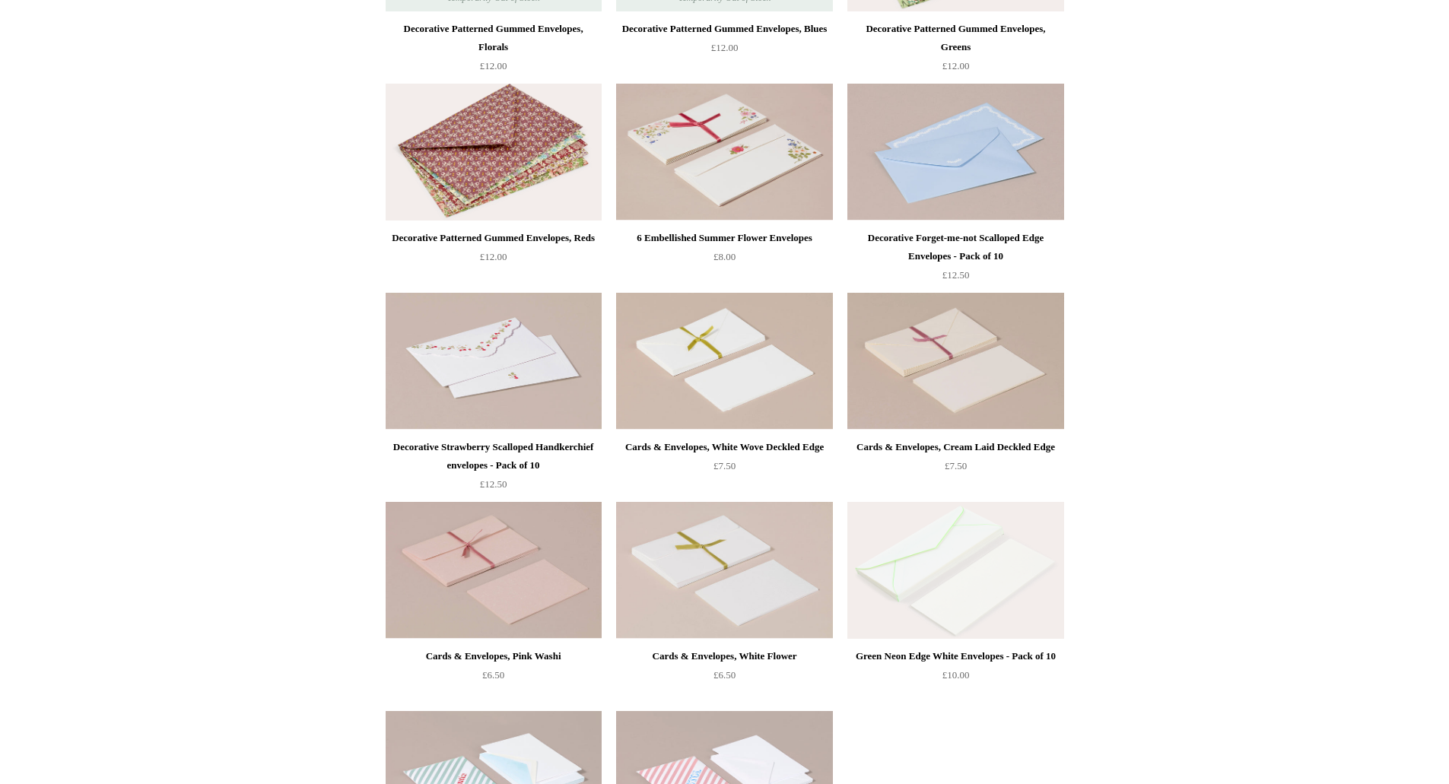 The width and height of the screenshot is (1449, 784). Describe the element at coordinates (494, 571) in the screenshot. I see `a: Cards & Envelopes, Pink Washi Cards & Envelopes, Pink Washi` at that location.